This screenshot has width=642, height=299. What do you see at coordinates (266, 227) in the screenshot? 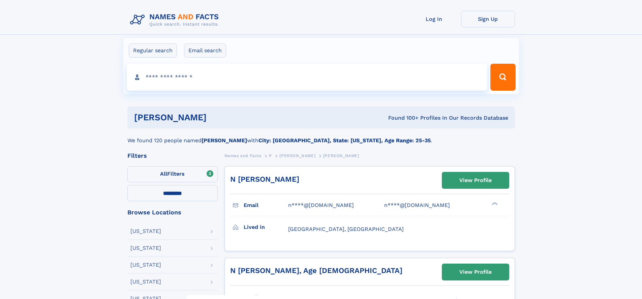
I see `h3: Lived in` at bounding box center [266, 227].